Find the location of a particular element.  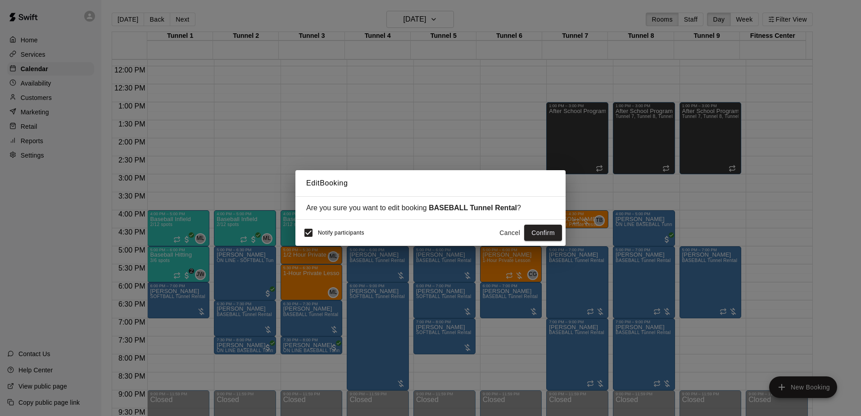

h2: Edit Booking is located at coordinates (430, 183).